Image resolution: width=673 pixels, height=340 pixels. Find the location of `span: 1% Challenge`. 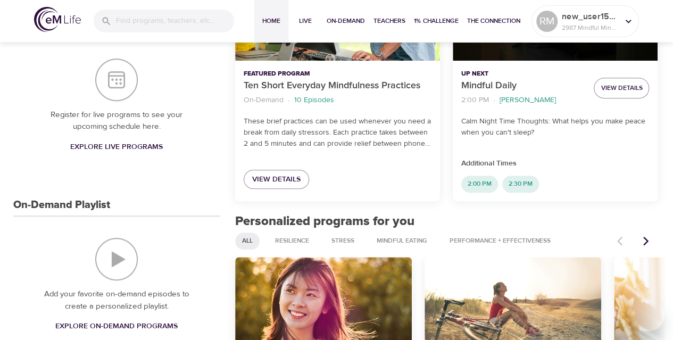

span: 1% Challenge is located at coordinates (436, 21).